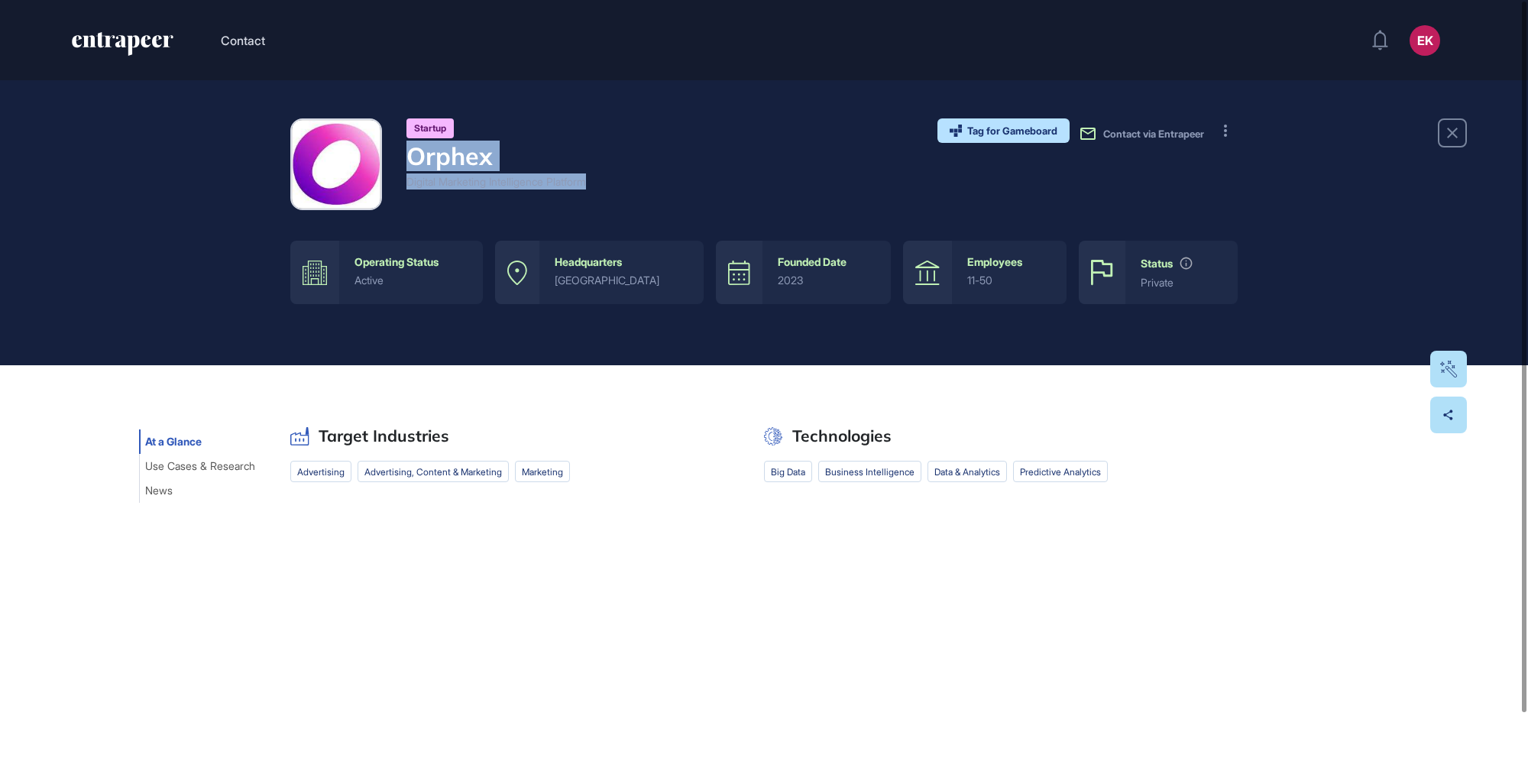 The height and width of the screenshot is (784, 1528). I want to click on div: Operating Status, so click(396, 262).